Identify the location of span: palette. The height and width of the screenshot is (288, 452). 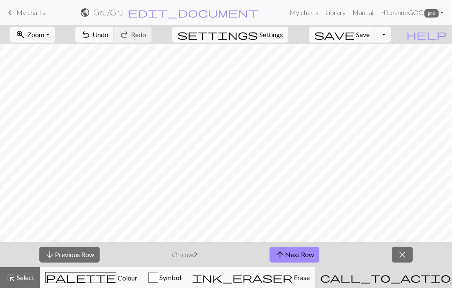
(81, 278).